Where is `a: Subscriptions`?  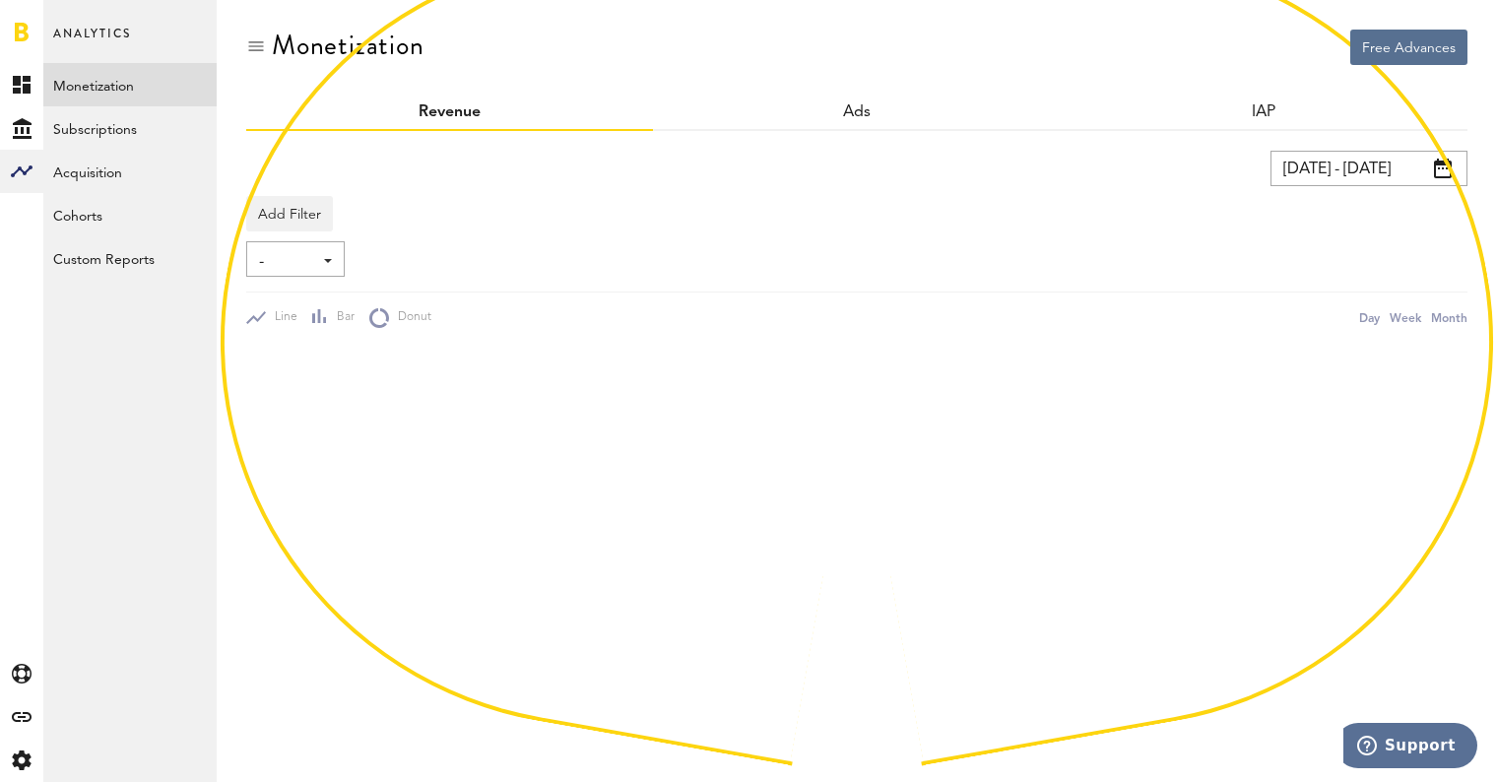 a: Subscriptions is located at coordinates (130, 128).